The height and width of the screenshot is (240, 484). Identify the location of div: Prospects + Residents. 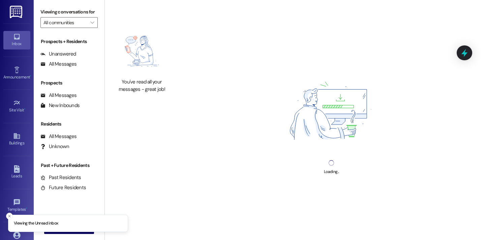
(69, 41).